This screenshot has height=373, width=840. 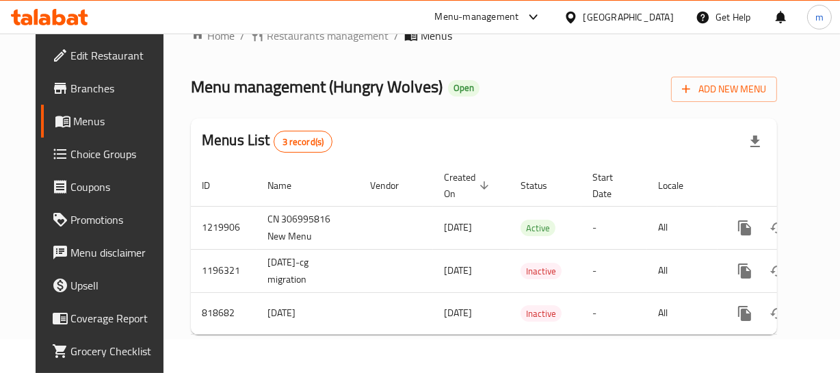 I want to click on a: Menus, so click(x=108, y=121).